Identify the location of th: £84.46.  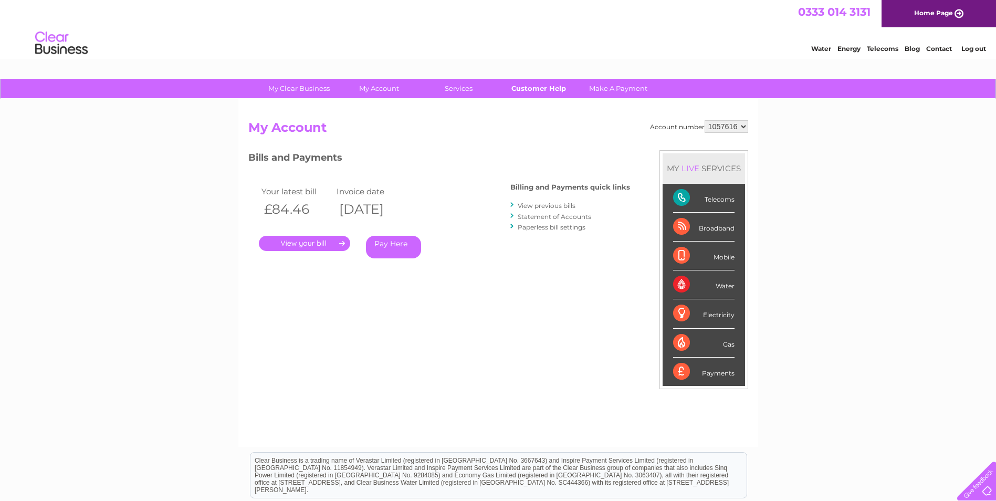
(297, 209).